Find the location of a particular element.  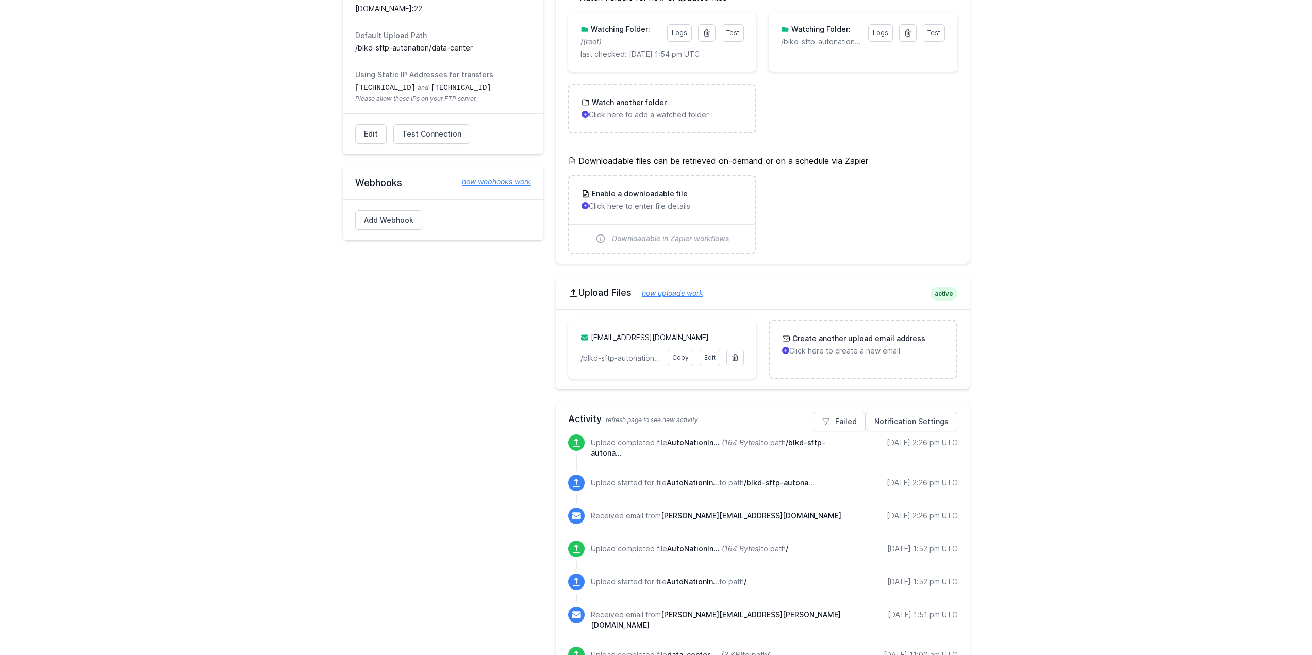

h2: Upload Files is located at coordinates (762, 293).